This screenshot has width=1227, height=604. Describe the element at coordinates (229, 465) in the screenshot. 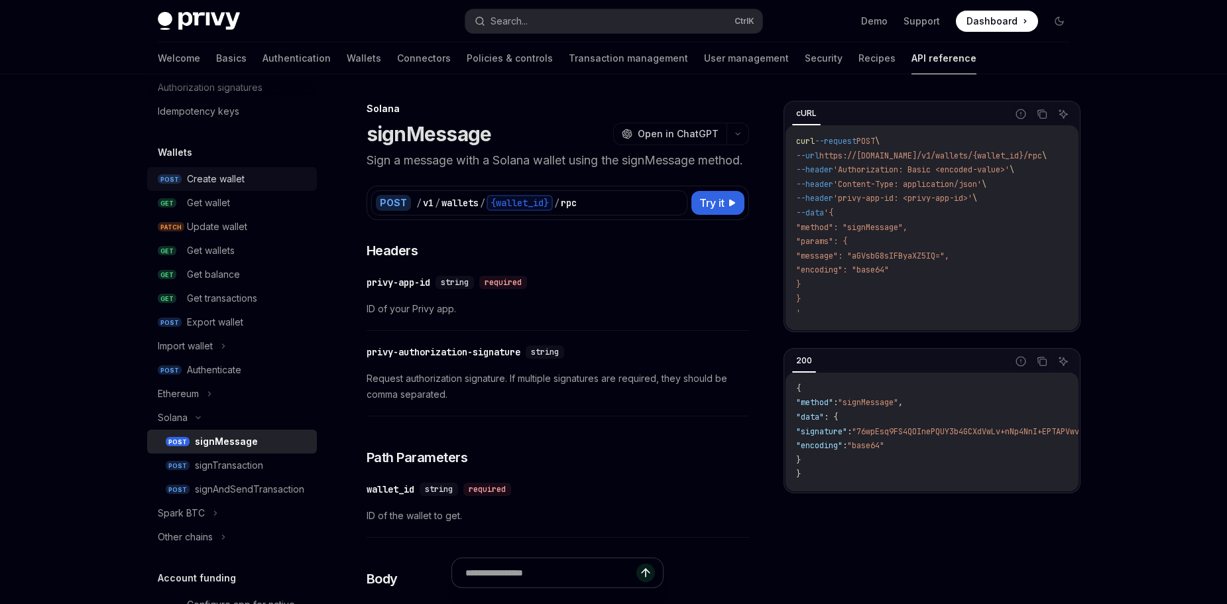

I see `div: signTransaction` at that location.